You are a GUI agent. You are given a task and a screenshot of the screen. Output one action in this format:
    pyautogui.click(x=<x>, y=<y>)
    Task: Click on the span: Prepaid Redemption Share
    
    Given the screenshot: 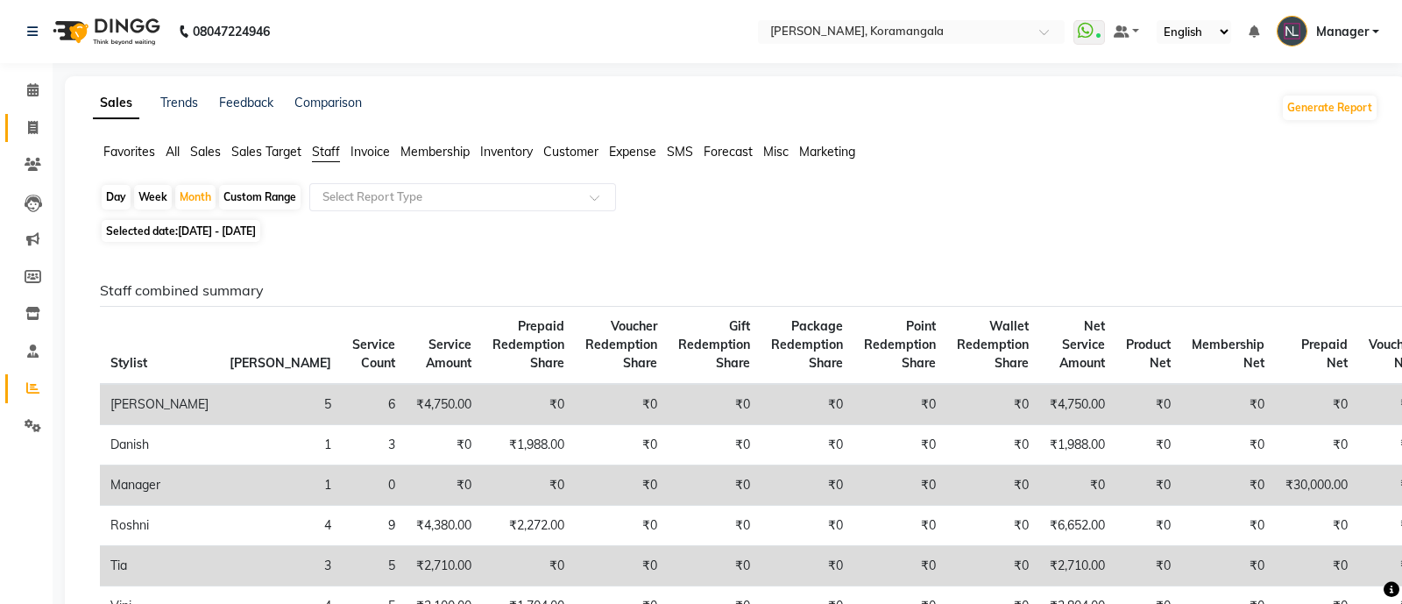 What is the action you would take?
    pyautogui.click(x=528, y=344)
    